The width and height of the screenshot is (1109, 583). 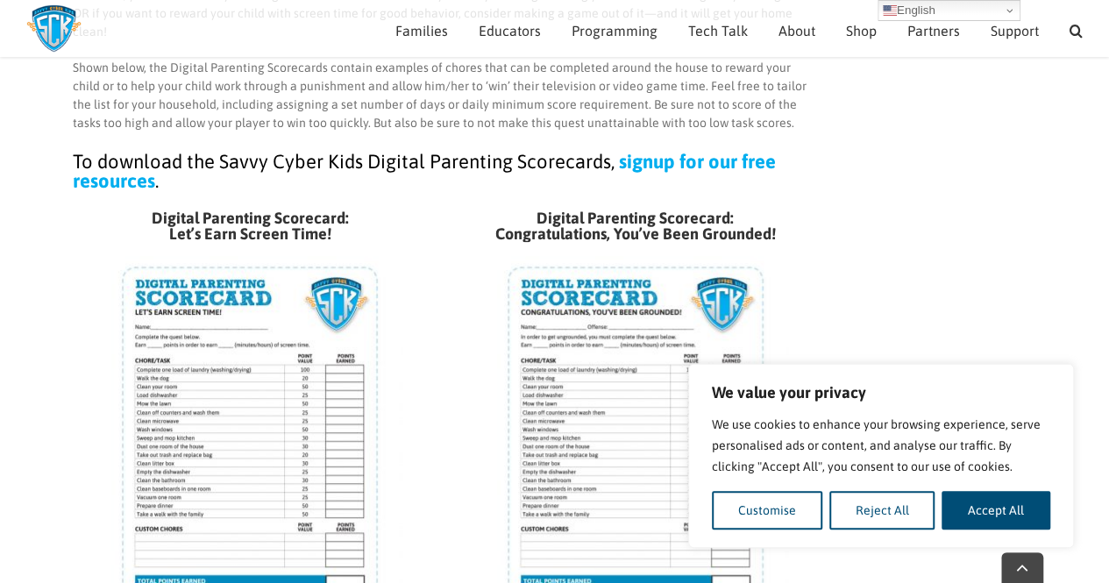 What do you see at coordinates (718, 31) in the screenshot?
I see `span: Tech Talk` at bounding box center [718, 31].